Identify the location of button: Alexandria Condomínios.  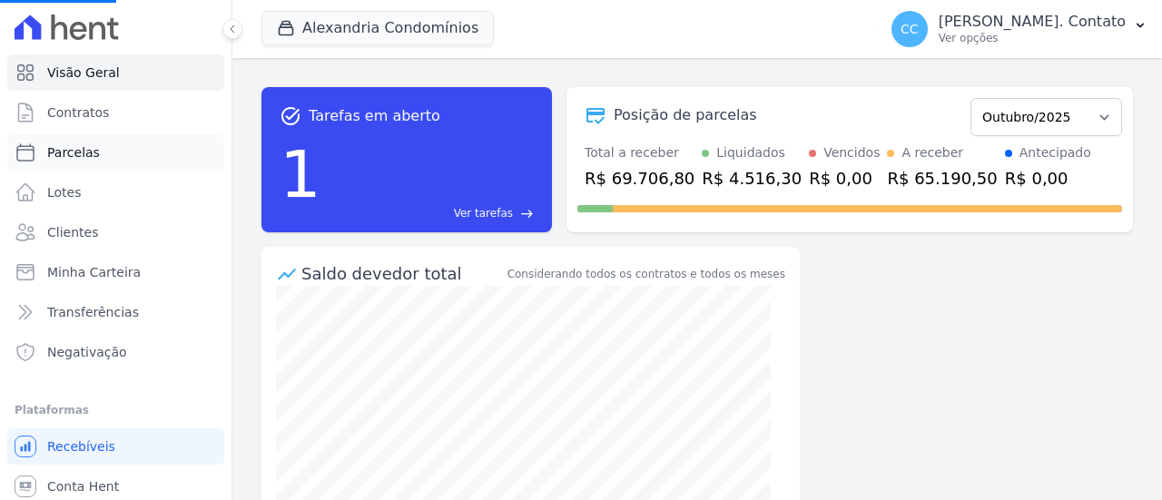
(378, 28).